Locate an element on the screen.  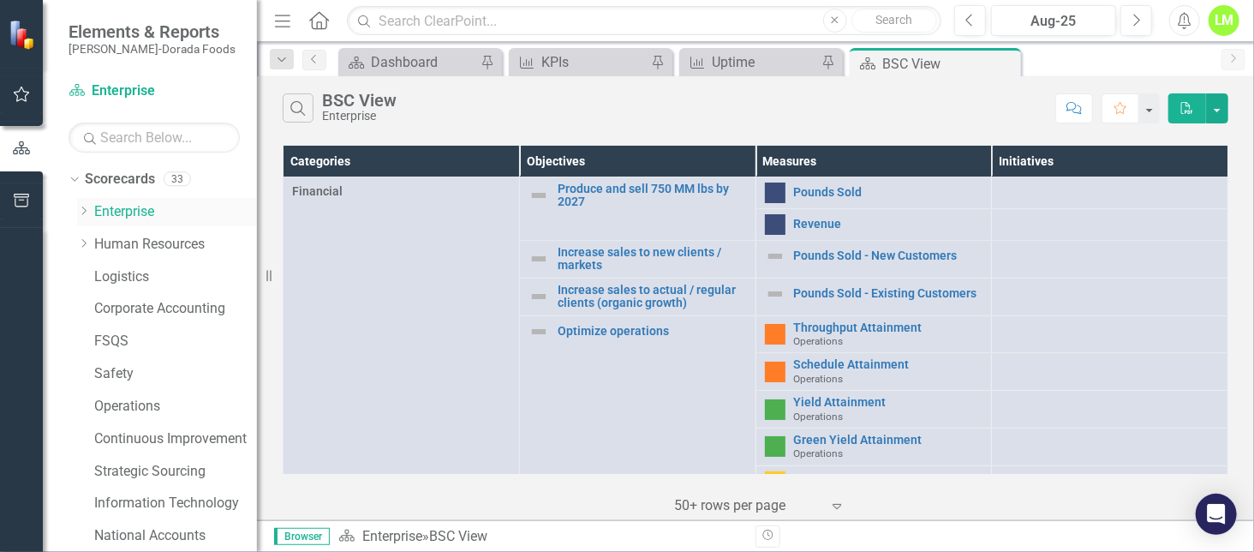
span: Search is located at coordinates (894, 20).